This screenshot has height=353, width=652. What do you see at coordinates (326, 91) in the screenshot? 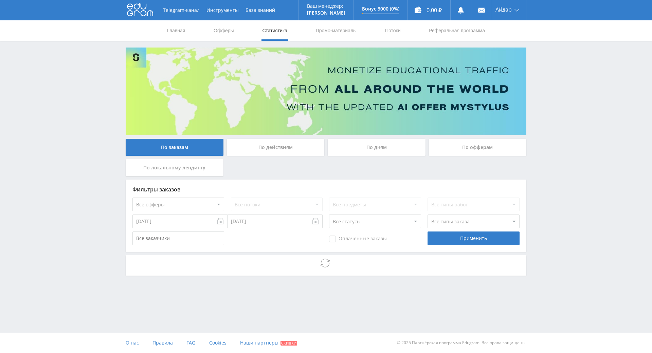
I see `img: Banner` at bounding box center [326, 91].